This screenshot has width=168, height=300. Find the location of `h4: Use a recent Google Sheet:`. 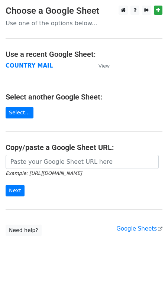

h4: Use a recent Google Sheet: is located at coordinates (84, 54).